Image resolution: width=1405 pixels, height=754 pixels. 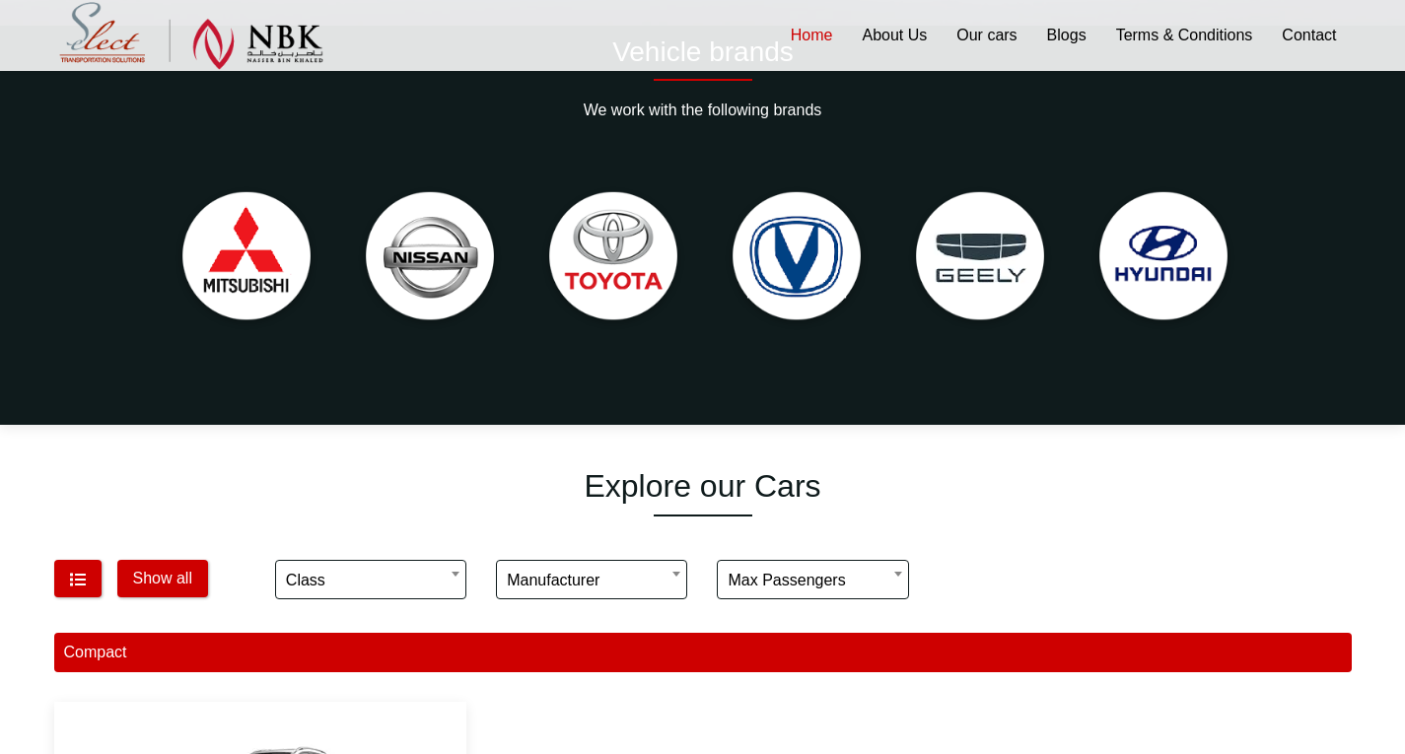 I want to click on img: Mitsubishi, so click(x=247, y=258).